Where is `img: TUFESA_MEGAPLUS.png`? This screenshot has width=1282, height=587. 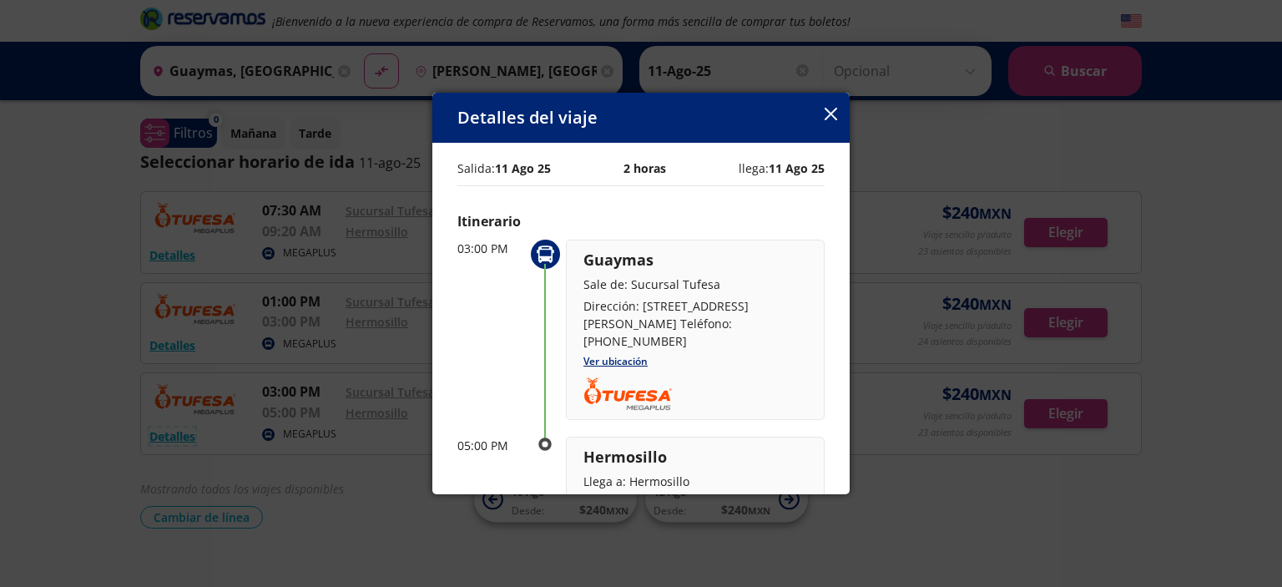
img: TUFESA_MEGAPLUS.png is located at coordinates (627, 392).